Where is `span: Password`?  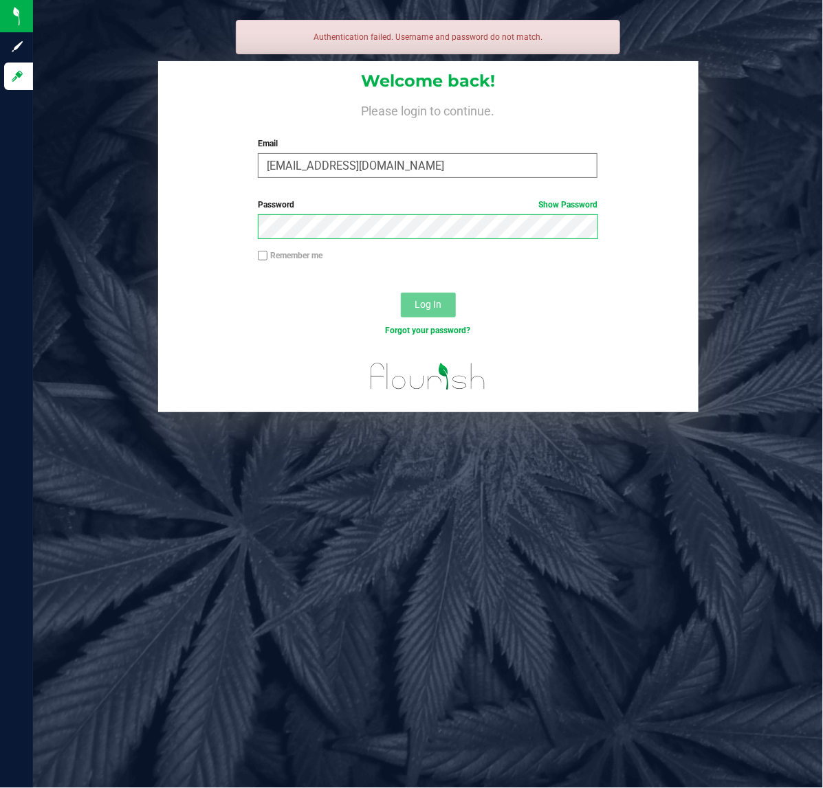
span: Password is located at coordinates (276, 205).